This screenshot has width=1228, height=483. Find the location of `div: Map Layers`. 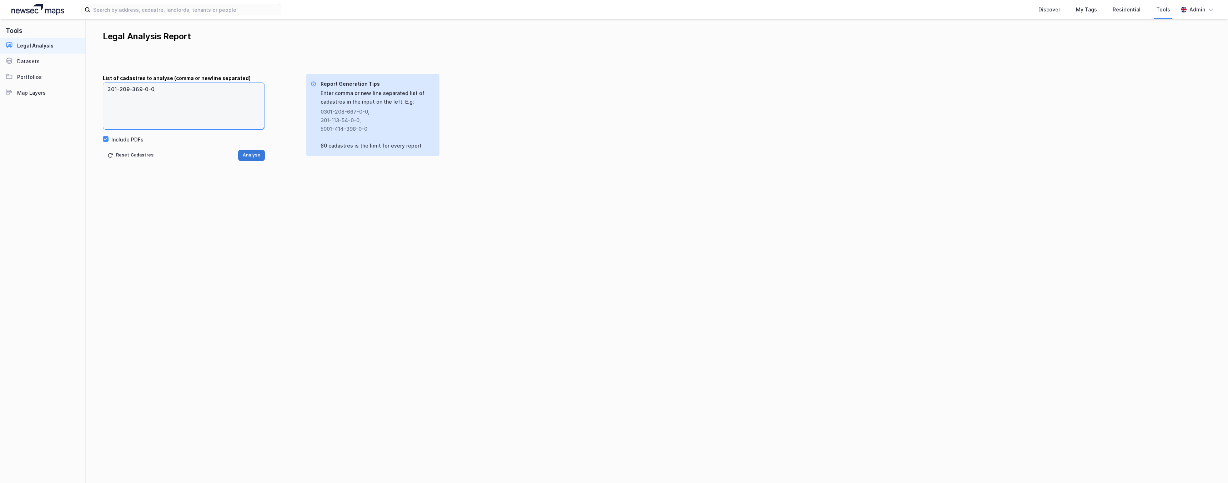

div: Map Layers is located at coordinates (31, 93).